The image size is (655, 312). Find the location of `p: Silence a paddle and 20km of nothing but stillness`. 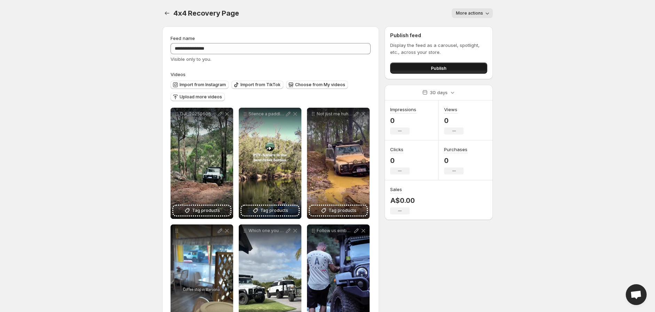

p: Silence a paddle and 20km of nothing but stillness is located at coordinates (266, 114).